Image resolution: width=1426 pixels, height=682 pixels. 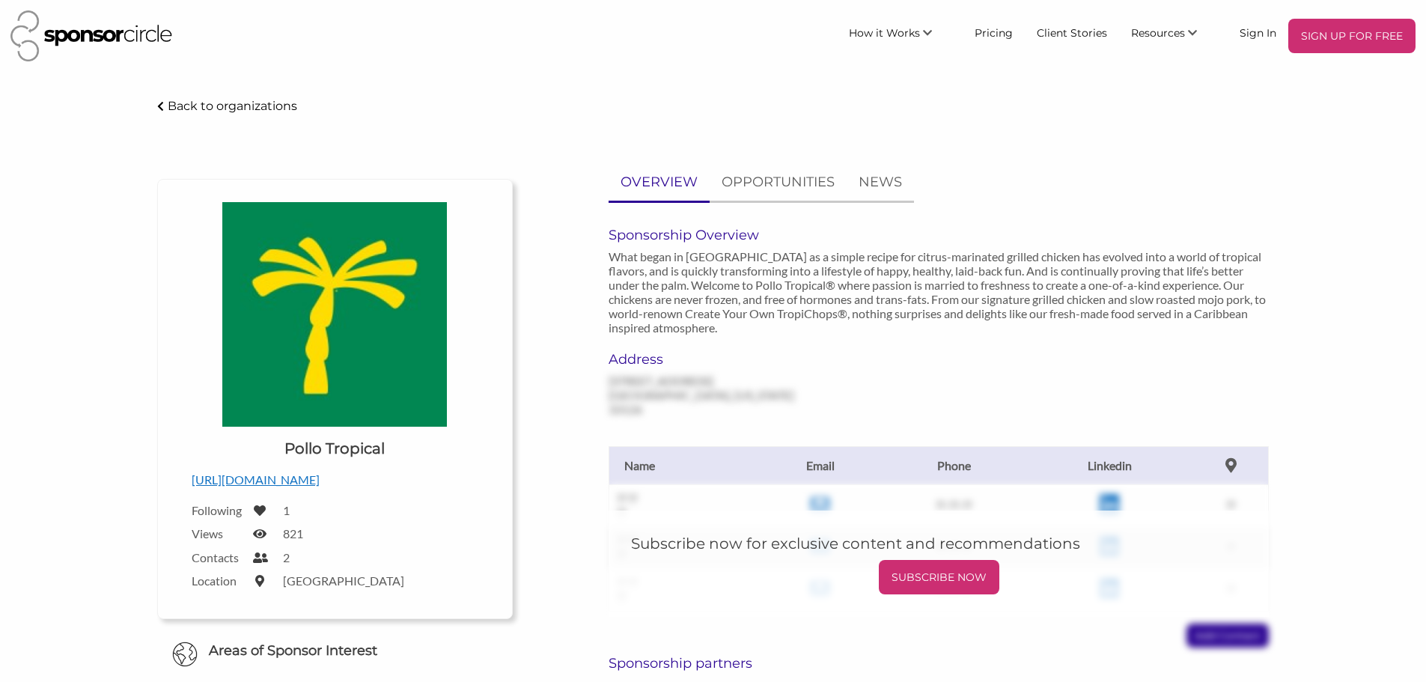 What do you see at coordinates (218, 580) in the screenshot?
I see `label: Location` at bounding box center [218, 580].